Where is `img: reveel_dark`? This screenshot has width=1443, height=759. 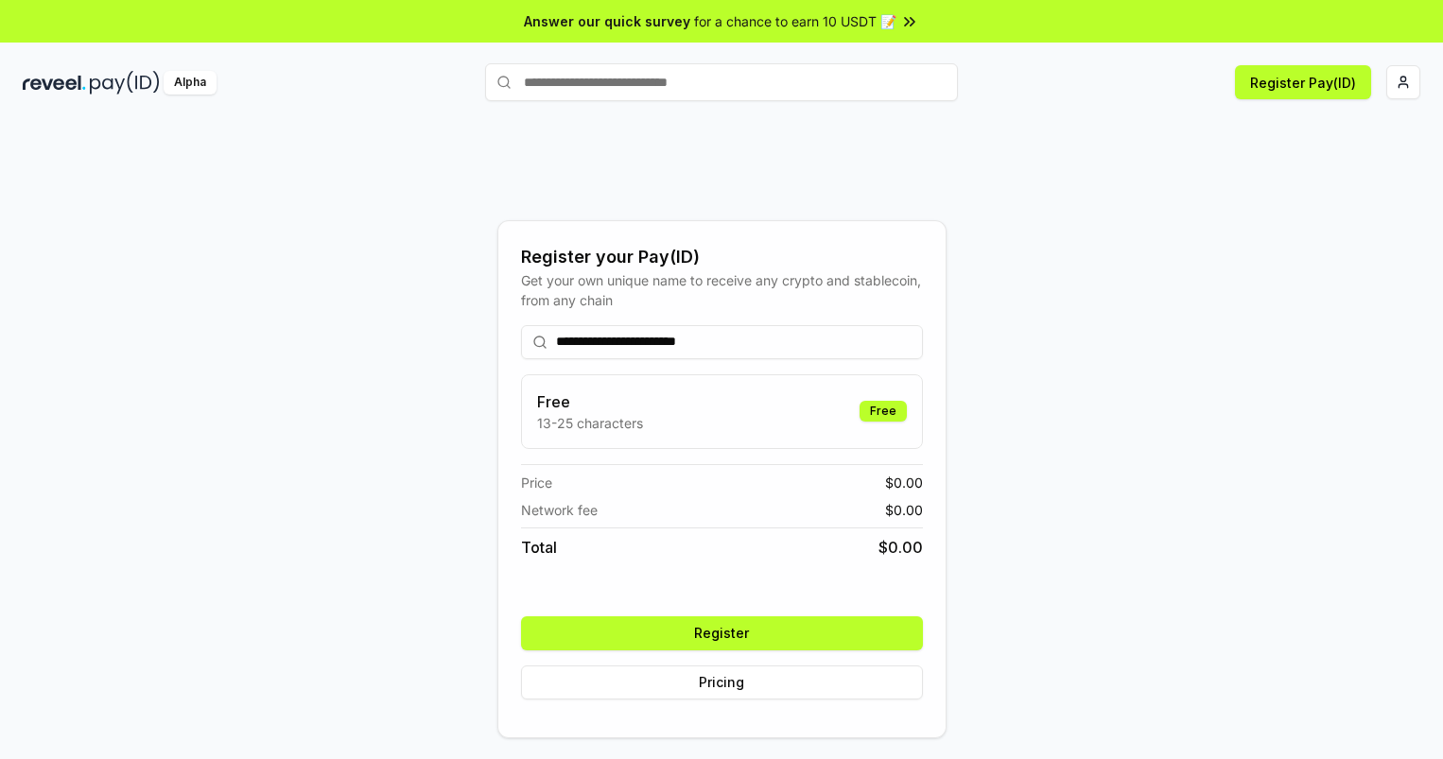 img: reveel_dark is located at coordinates (54, 82).